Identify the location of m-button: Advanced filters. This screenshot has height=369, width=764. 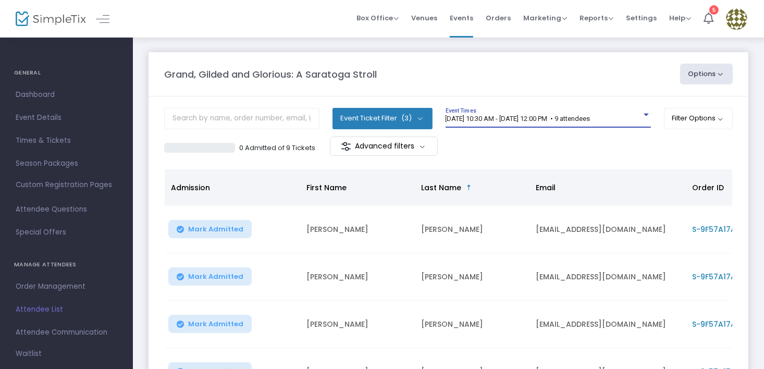
(384, 146).